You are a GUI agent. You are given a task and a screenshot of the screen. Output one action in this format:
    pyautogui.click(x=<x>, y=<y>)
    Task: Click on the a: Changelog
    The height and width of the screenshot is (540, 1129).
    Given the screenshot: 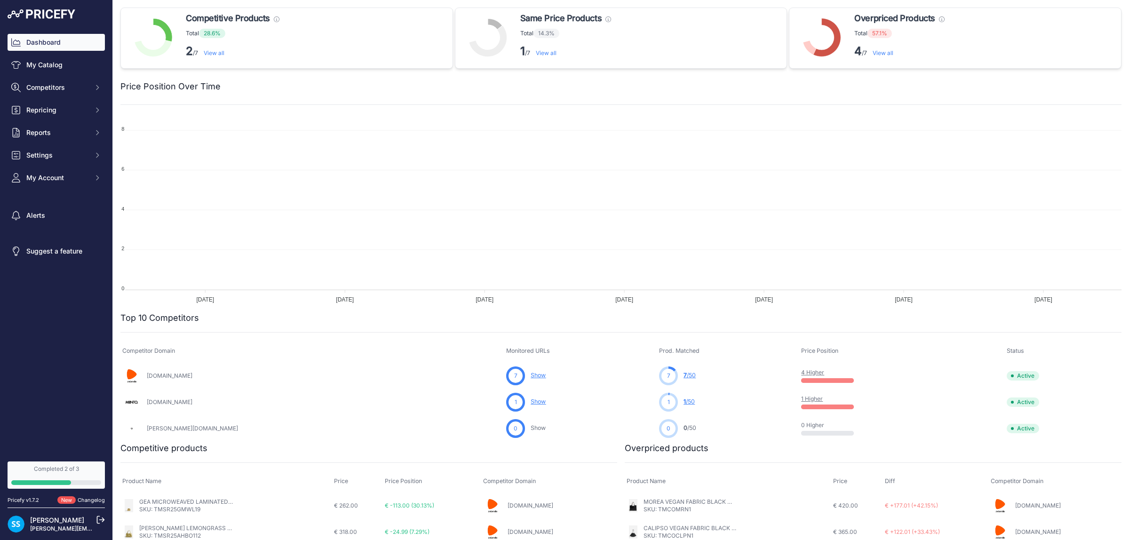 What is the action you would take?
    pyautogui.click(x=91, y=500)
    